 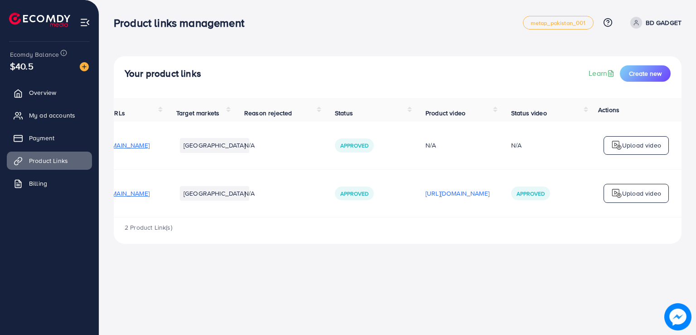 I want to click on span: Reason rejected, so click(x=268, y=113).